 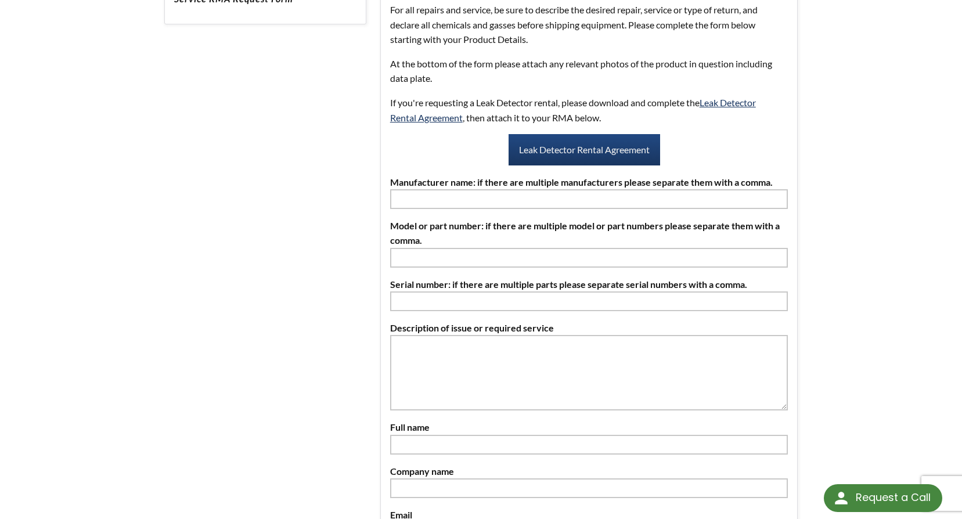 What do you see at coordinates (589, 284) in the screenshot?
I see `label: Serial number: if there are multiple parts please separate serial numbers with a comma.` at bounding box center [589, 284].